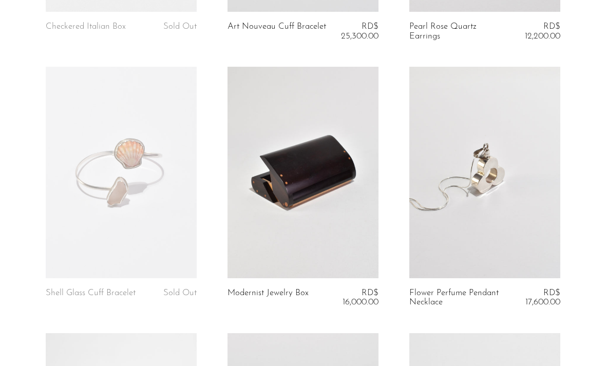 The width and height of the screenshot is (606, 366). What do you see at coordinates (359, 31) in the screenshot?
I see `span: RD$ 25,300.00` at bounding box center [359, 31].